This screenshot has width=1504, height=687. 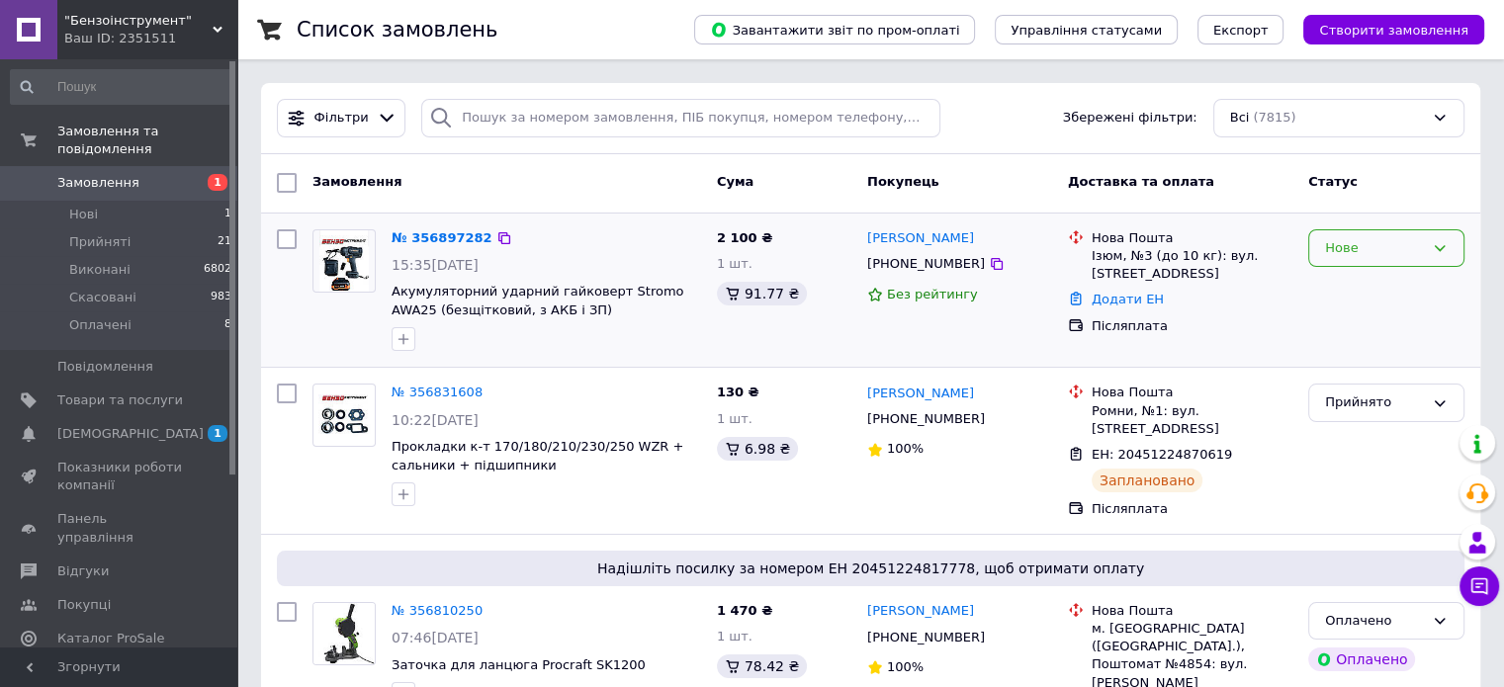 I want to click on span: ЕН: 20451224870619, so click(x=1162, y=454).